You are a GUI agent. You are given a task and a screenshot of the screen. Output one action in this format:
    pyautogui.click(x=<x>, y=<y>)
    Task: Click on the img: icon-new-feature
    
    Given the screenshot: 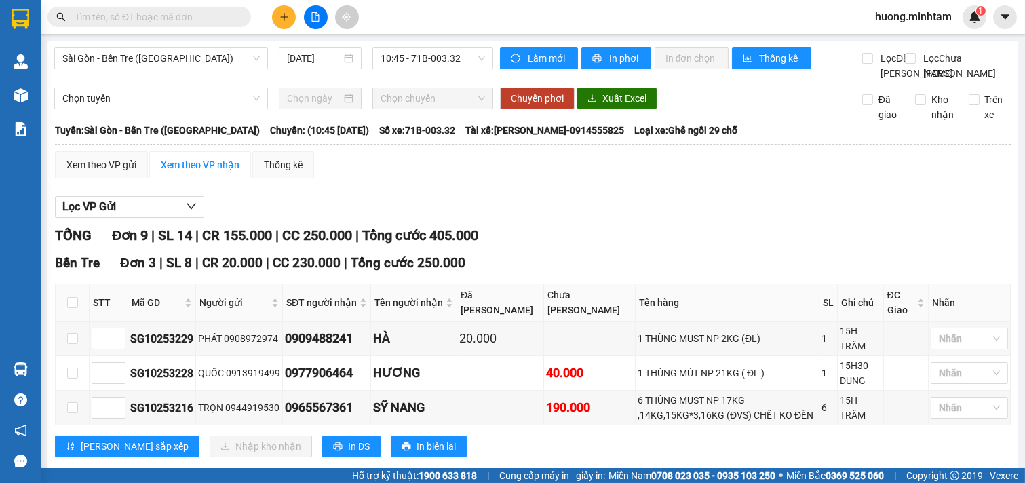 What is the action you would take?
    pyautogui.click(x=975, y=17)
    